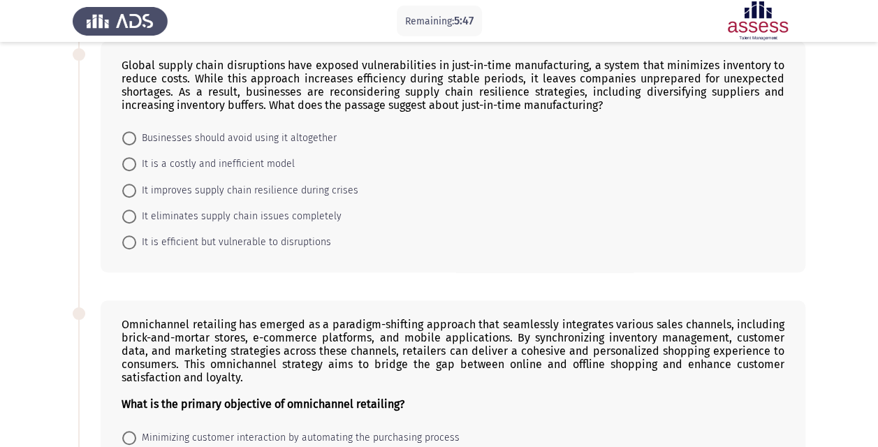 This screenshot has width=878, height=447. I want to click on div: Global supply chain disruptions have exposed vulnerabilities in just-in-time manufacturing, a sys..., so click(453, 85).